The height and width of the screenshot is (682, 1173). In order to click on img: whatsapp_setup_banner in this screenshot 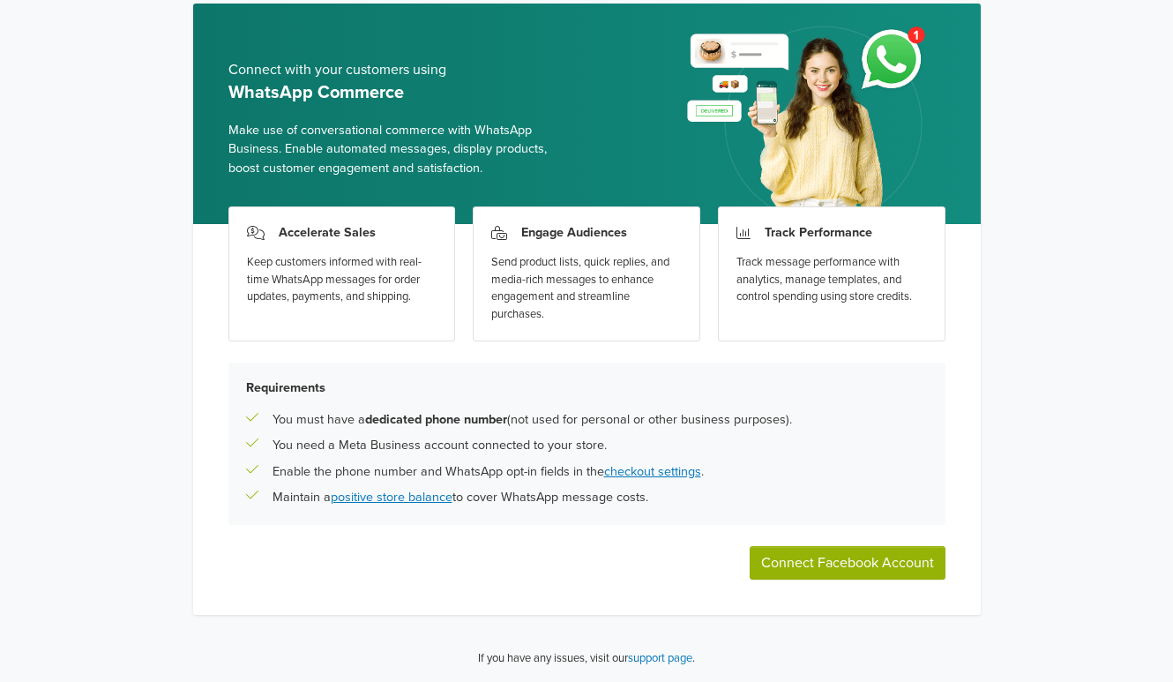, I will do `click(808, 120)`.